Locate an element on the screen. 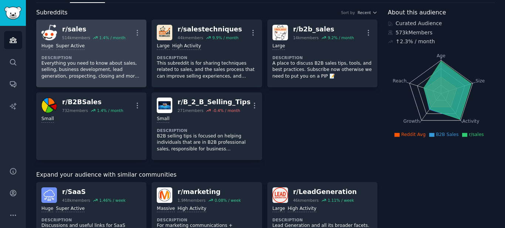  a: B2BSalesr/B2BSales732members1.4% / monthSmall is located at coordinates (91, 126).